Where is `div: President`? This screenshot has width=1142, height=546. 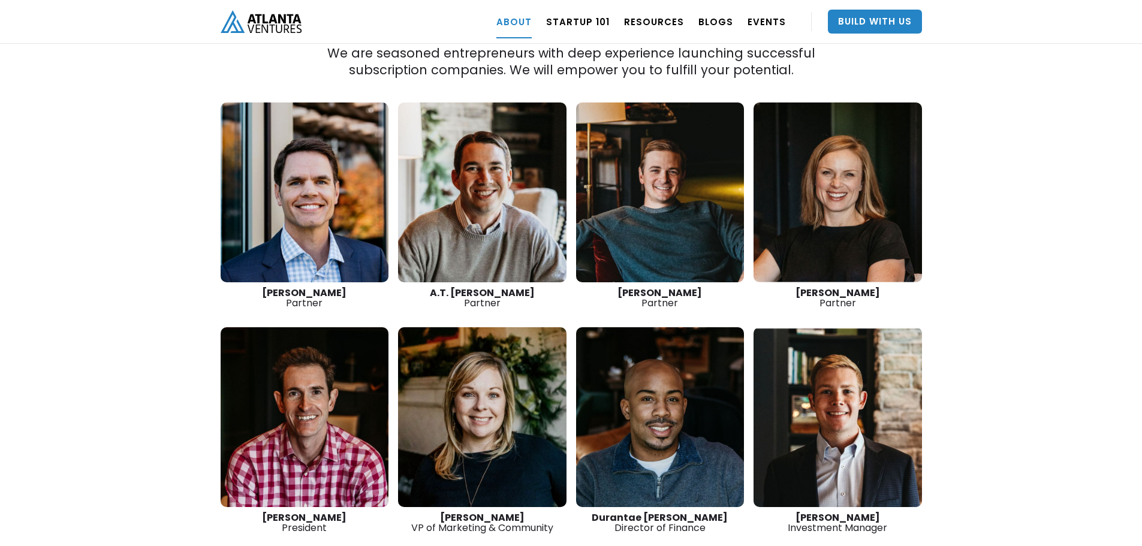
div: President is located at coordinates (305, 523).